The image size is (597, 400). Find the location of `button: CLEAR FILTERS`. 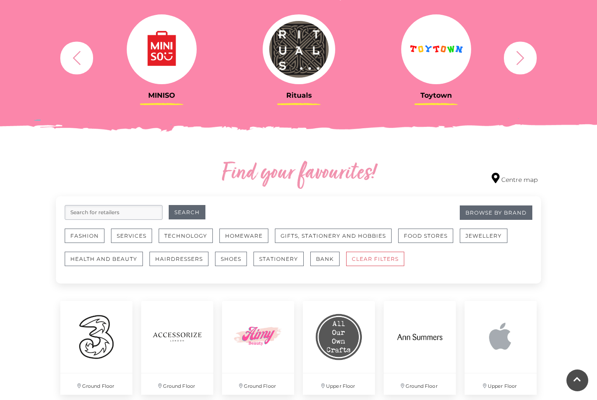

button: CLEAR FILTERS is located at coordinates (375, 259).